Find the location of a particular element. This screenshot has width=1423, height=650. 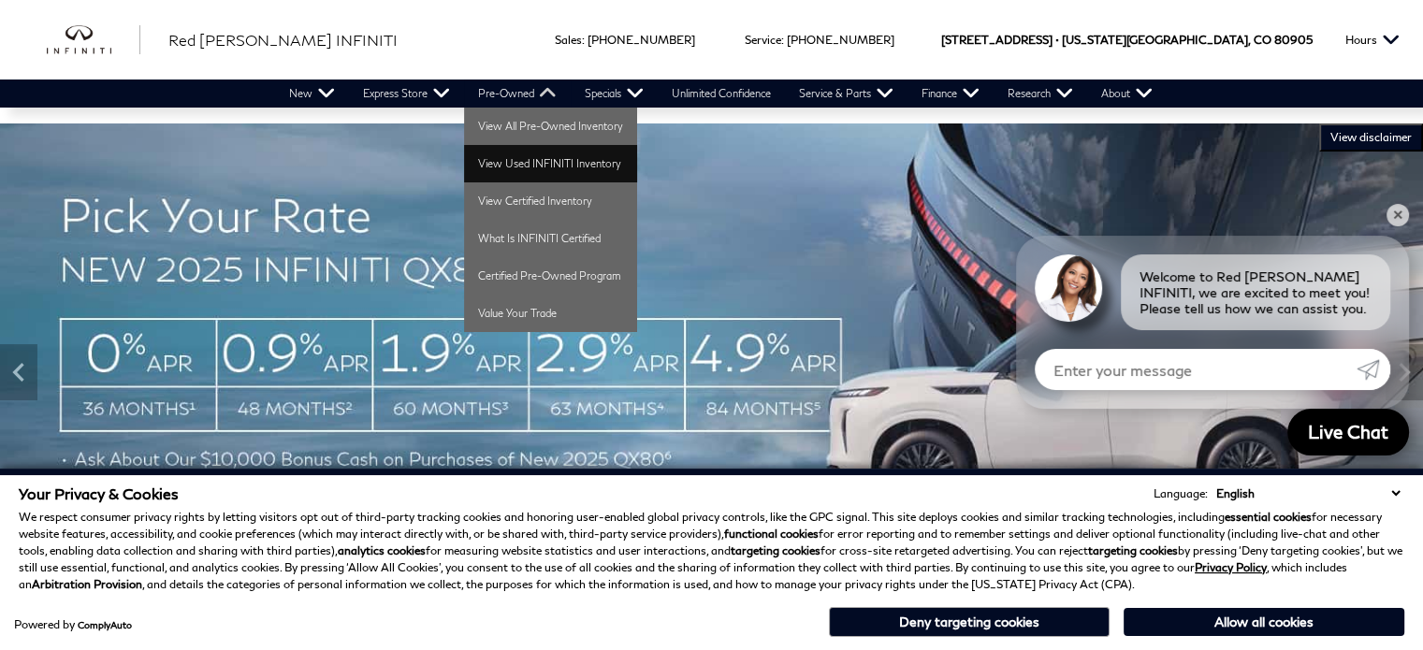

strong: functional cookies is located at coordinates (771, 533).